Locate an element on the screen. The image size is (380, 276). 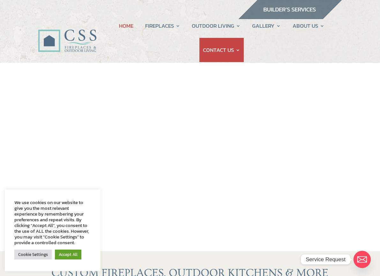
a: OUTDOOR LIVING is located at coordinates (216, 26).